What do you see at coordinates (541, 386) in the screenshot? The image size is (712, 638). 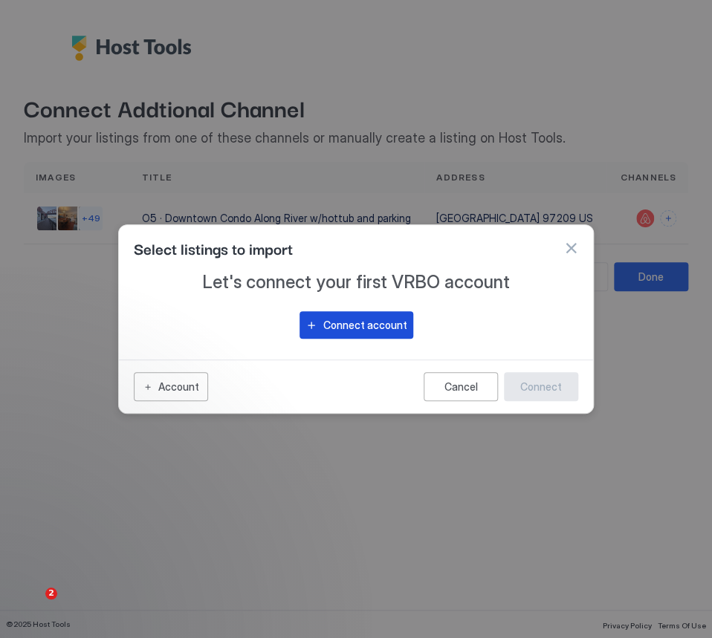 I see `button: Connect` at bounding box center [541, 386].